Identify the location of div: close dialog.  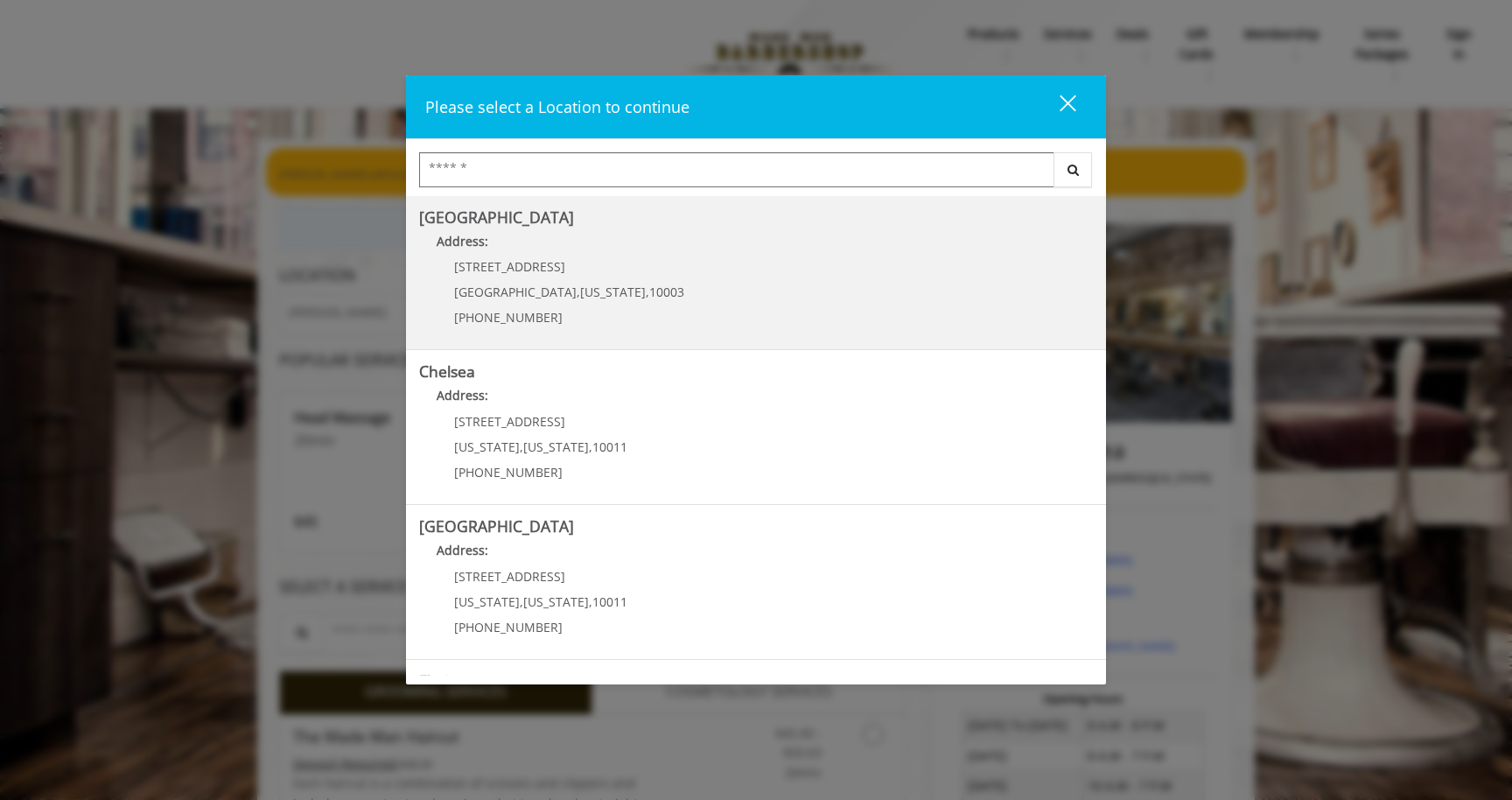
(1058, 106).